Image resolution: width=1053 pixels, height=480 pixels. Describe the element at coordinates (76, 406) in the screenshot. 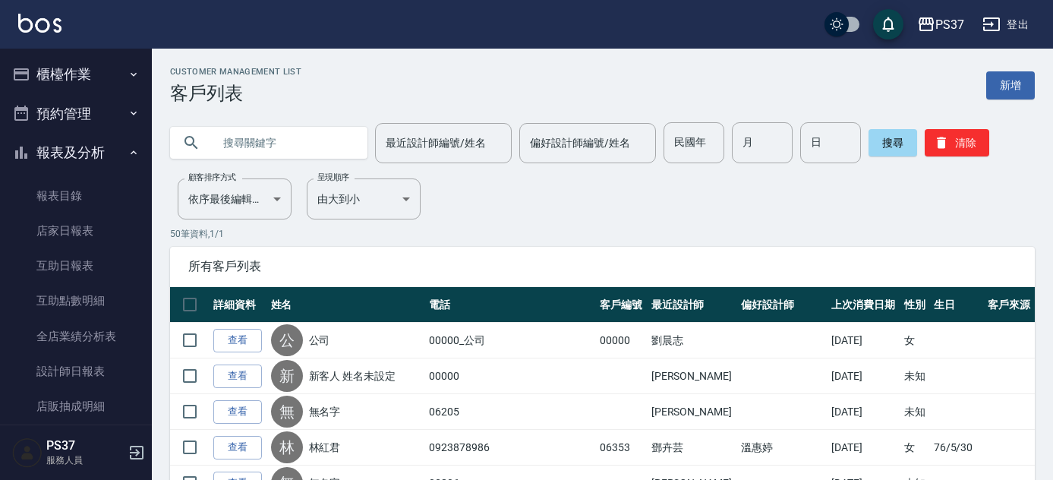

I see `a: 店販抽成明細` at that location.